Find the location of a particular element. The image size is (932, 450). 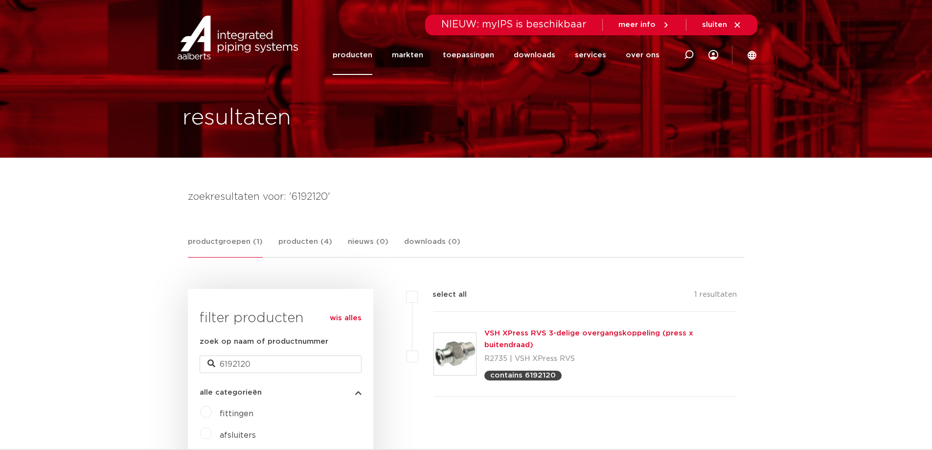

label: zoek op naam of productnummer is located at coordinates (264, 342).